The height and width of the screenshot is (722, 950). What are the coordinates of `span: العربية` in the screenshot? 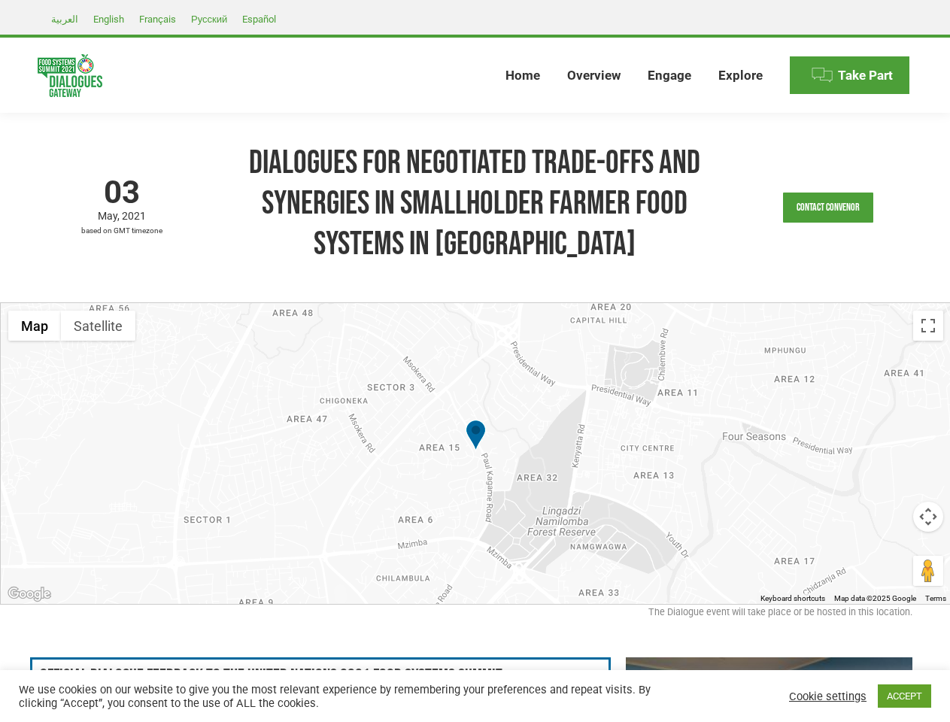 It's located at (65, 19).